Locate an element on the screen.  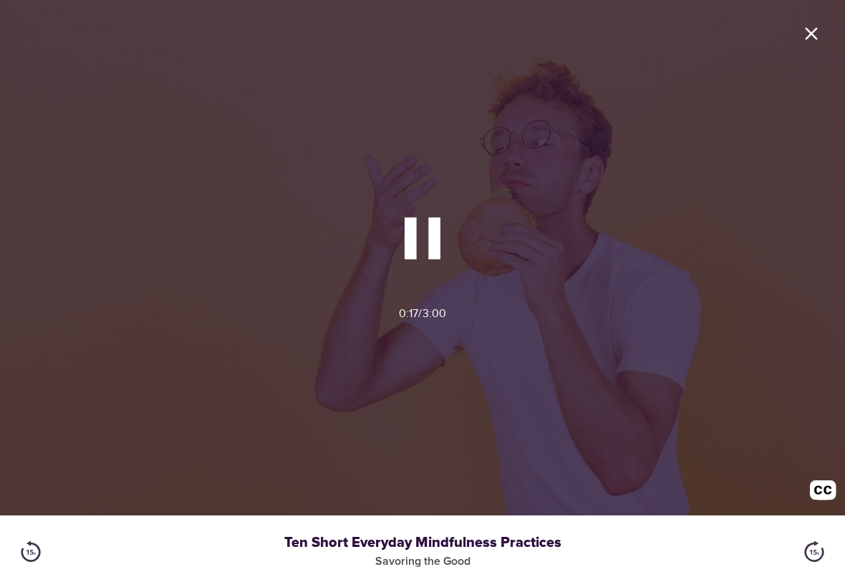
div: Ten Short Everyday Mindfulness Practices is located at coordinates (422, 543).